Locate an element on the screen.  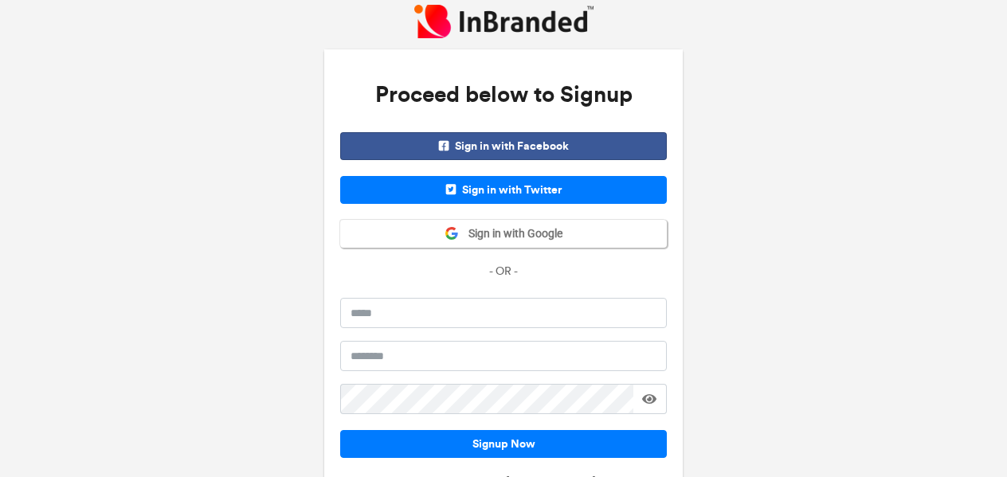
button: Signup Now is located at coordinates (503, 444).